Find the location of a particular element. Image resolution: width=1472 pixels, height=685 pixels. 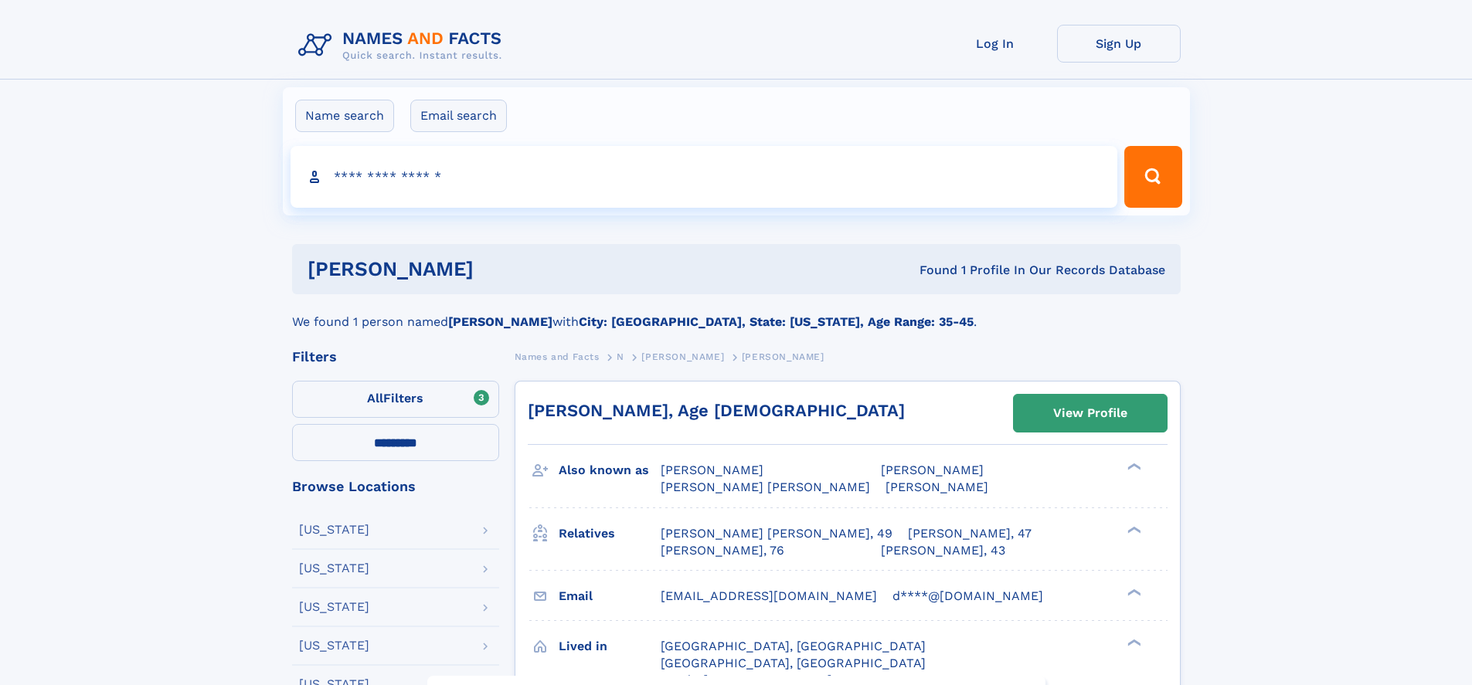

div: Filters is located at coordinates (396, 357).